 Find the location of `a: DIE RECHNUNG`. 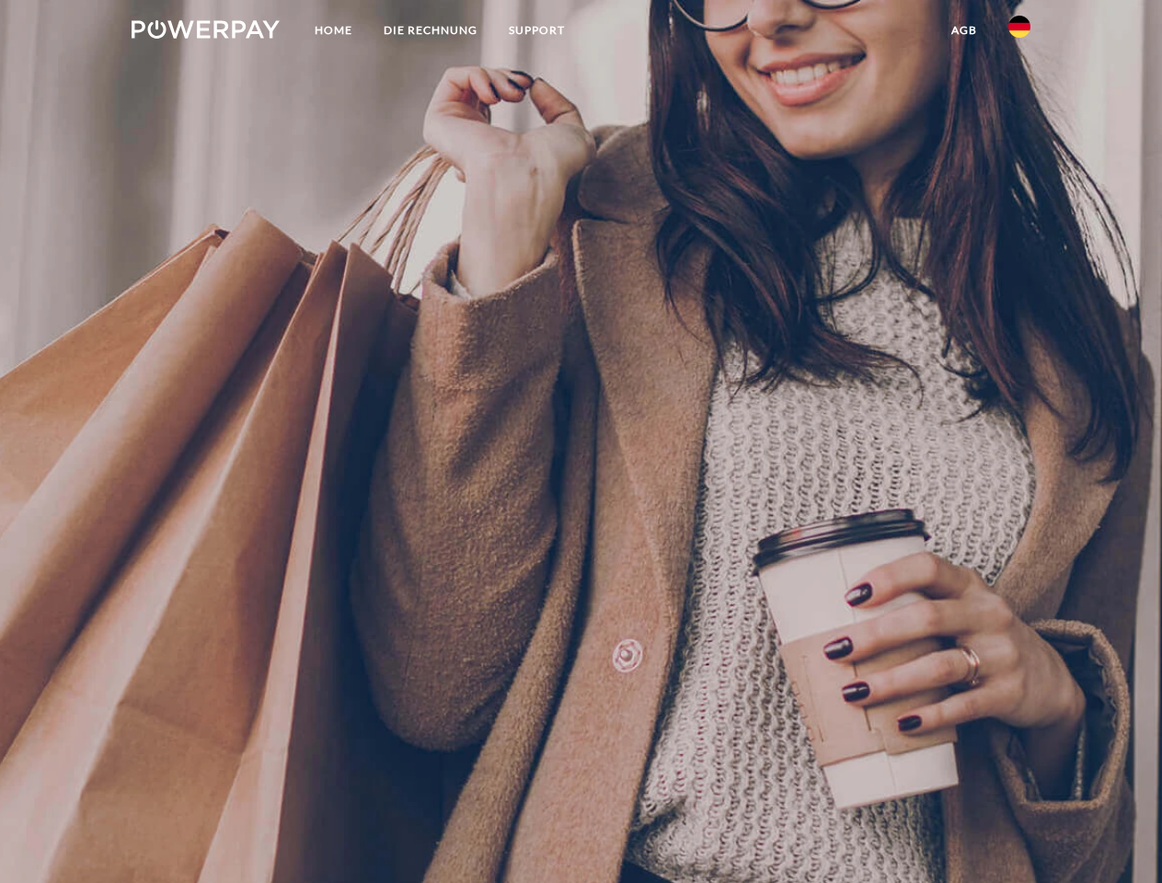

a: DIE RECHNUNG is located at coordinates (430, 30).